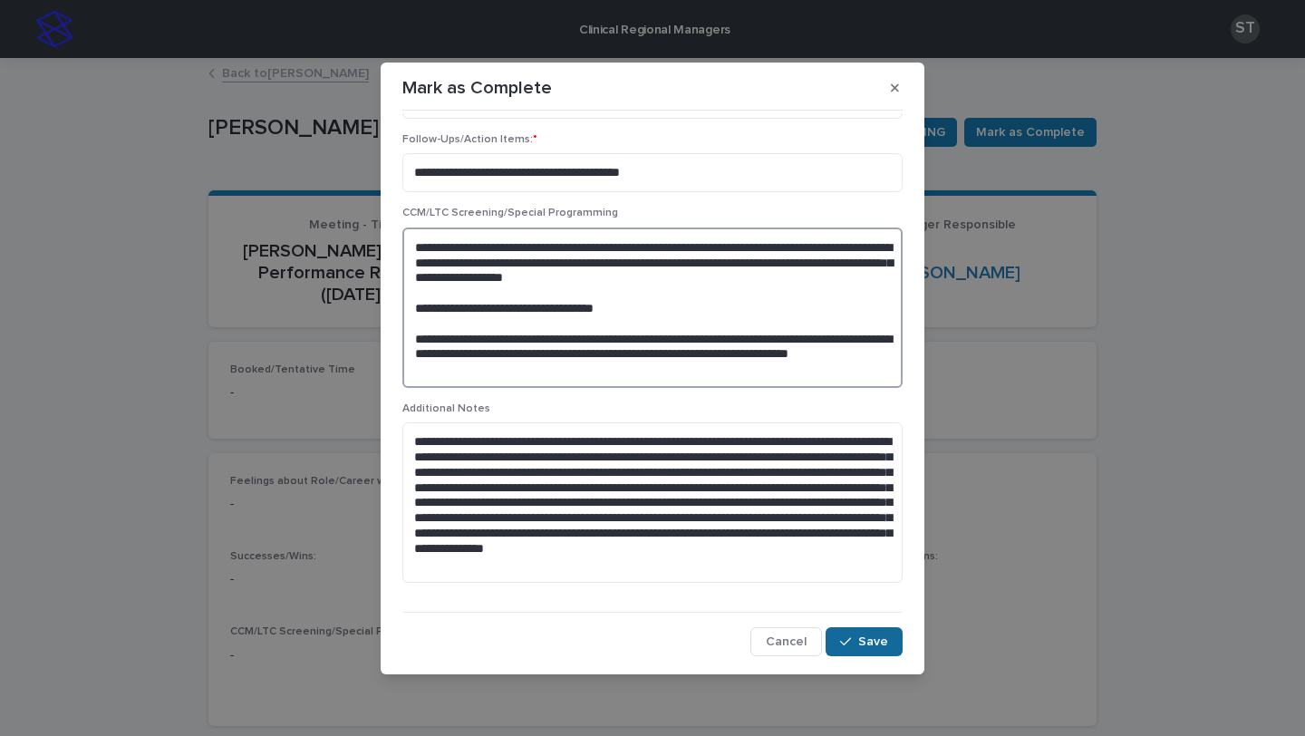  Describe the element at coordinates (446, 409) in the screenshot. I see `span: Additional Notes` at that location.